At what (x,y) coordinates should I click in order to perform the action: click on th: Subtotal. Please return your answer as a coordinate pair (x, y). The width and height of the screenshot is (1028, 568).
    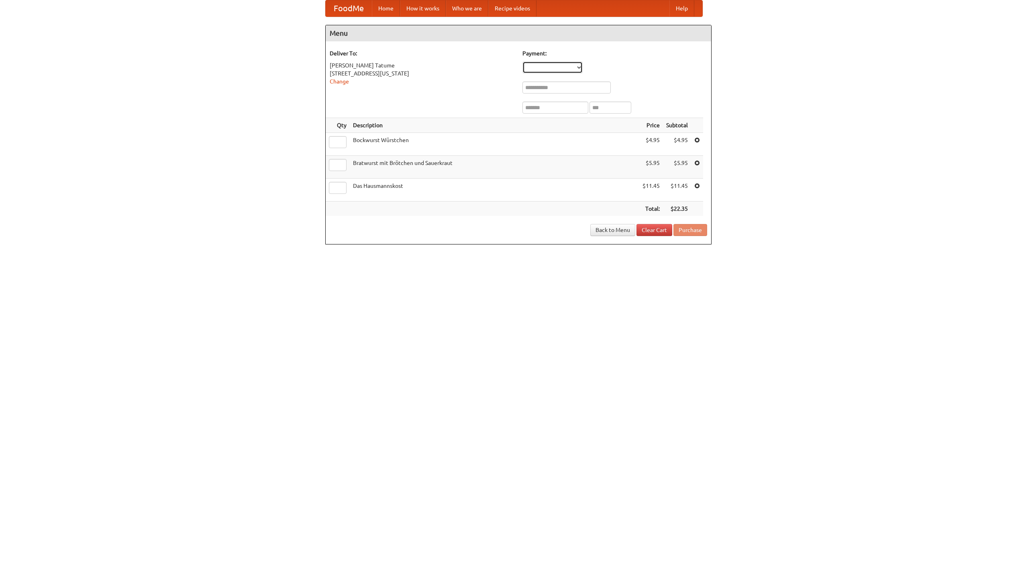
    Looking at the image, I should click on (677, 125).